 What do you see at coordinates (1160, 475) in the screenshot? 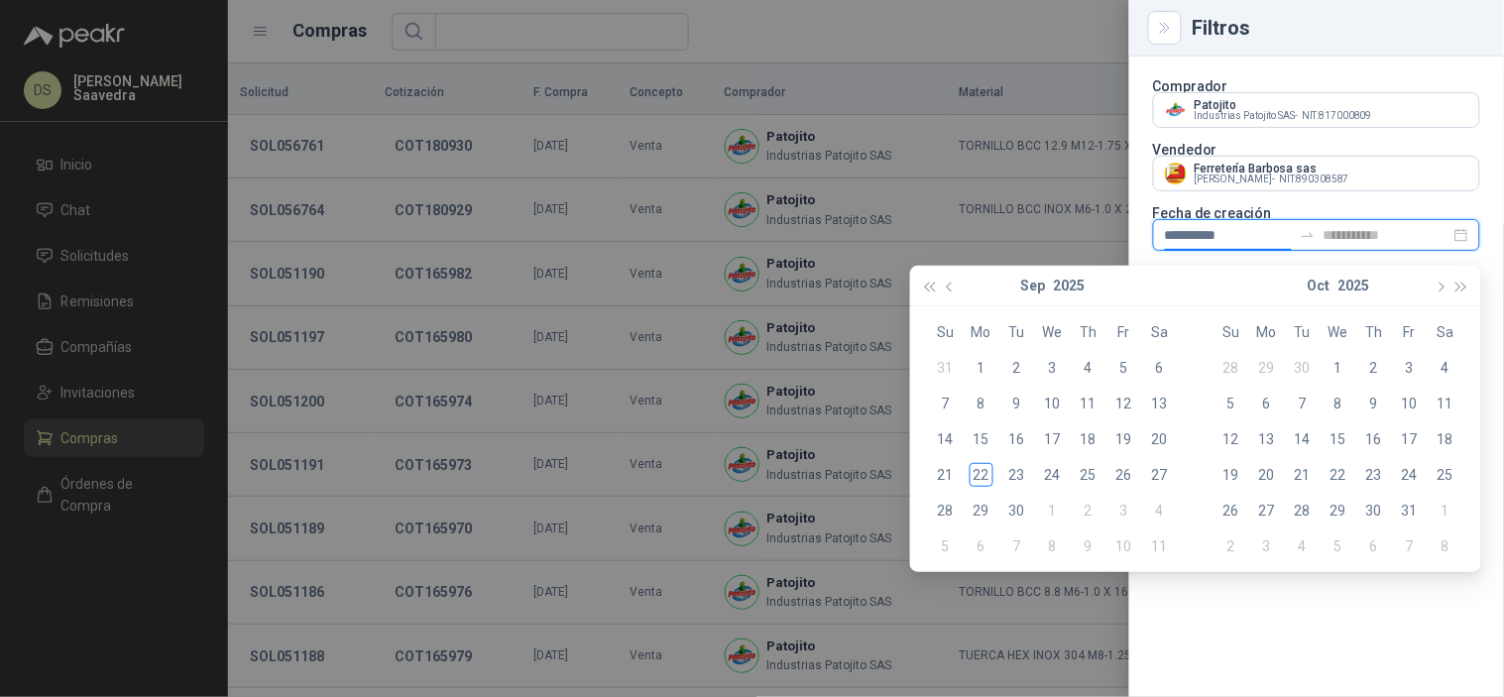
I see `td: 2025-09-27` at bounding box center [1160, 475].